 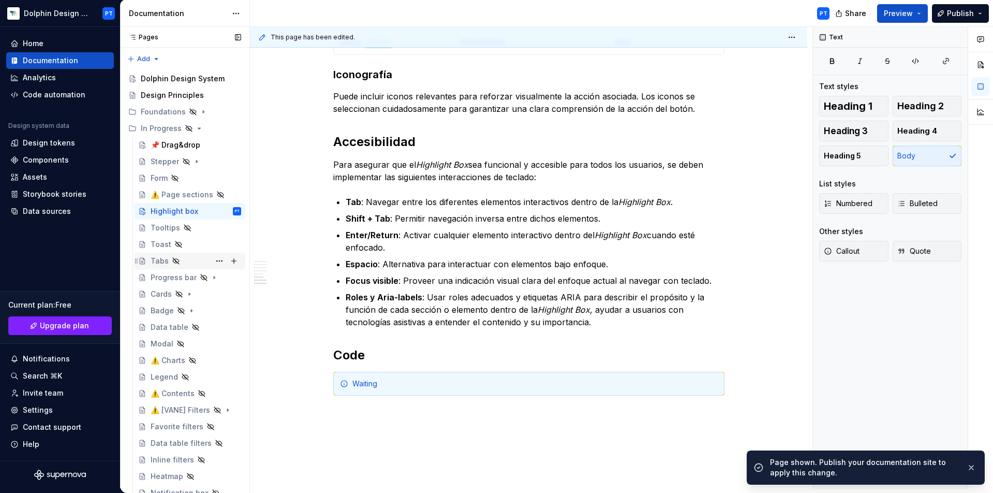 What do you see at coordinates (189, 344) in the screenshot?
I see `a: Modal` at bounding box center [189, 344].